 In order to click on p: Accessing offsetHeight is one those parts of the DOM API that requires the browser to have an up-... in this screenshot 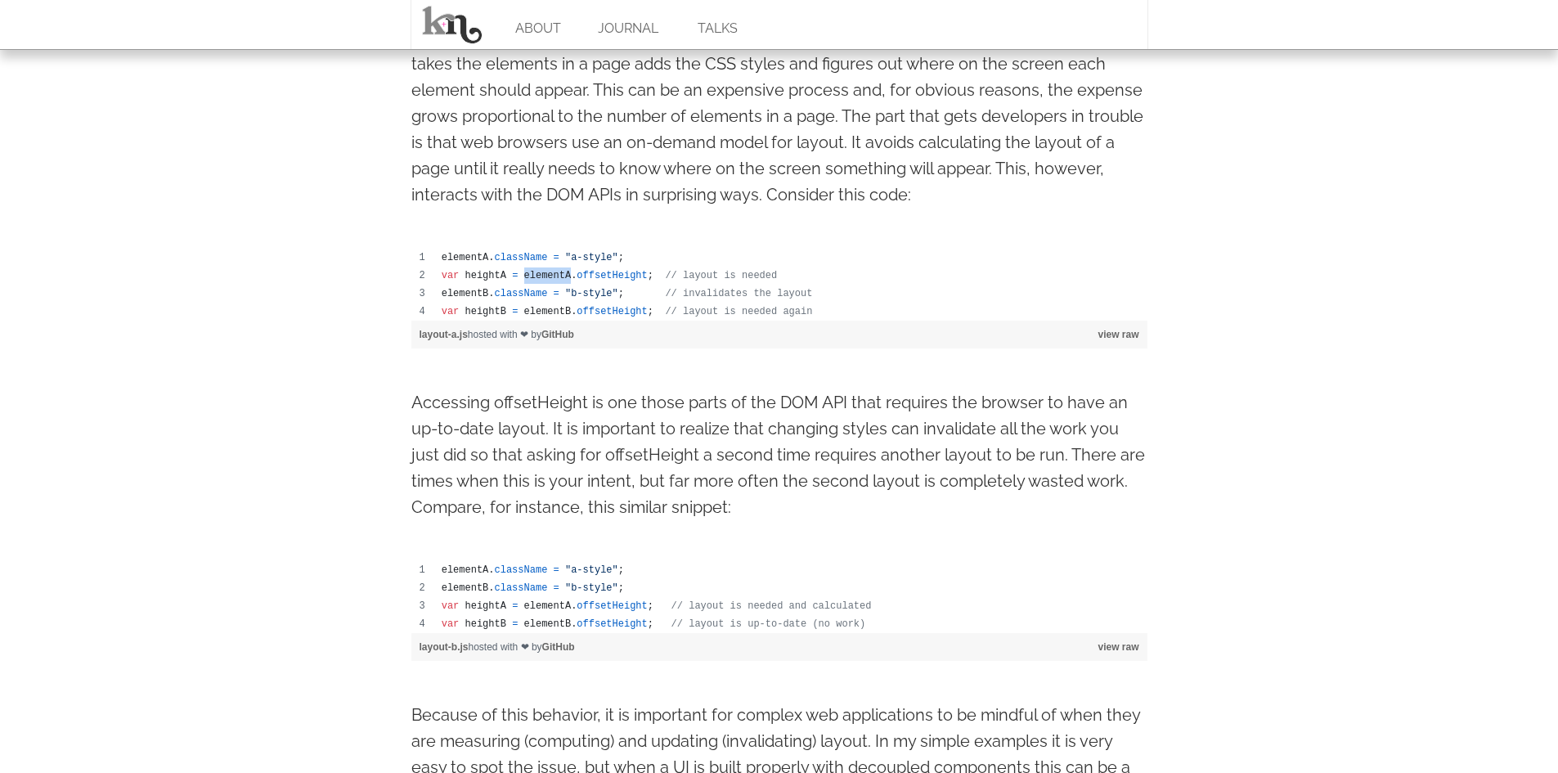, I will do `click(779, 455)`.